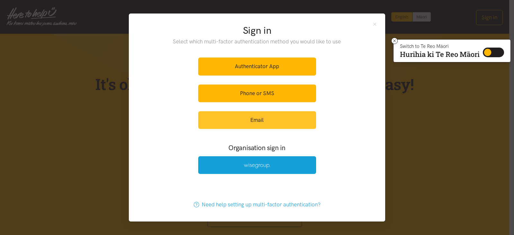 Image resolution: width=514 pixels, height=235 pixels. I want to click on img: Wise Group, so click(257, 166).